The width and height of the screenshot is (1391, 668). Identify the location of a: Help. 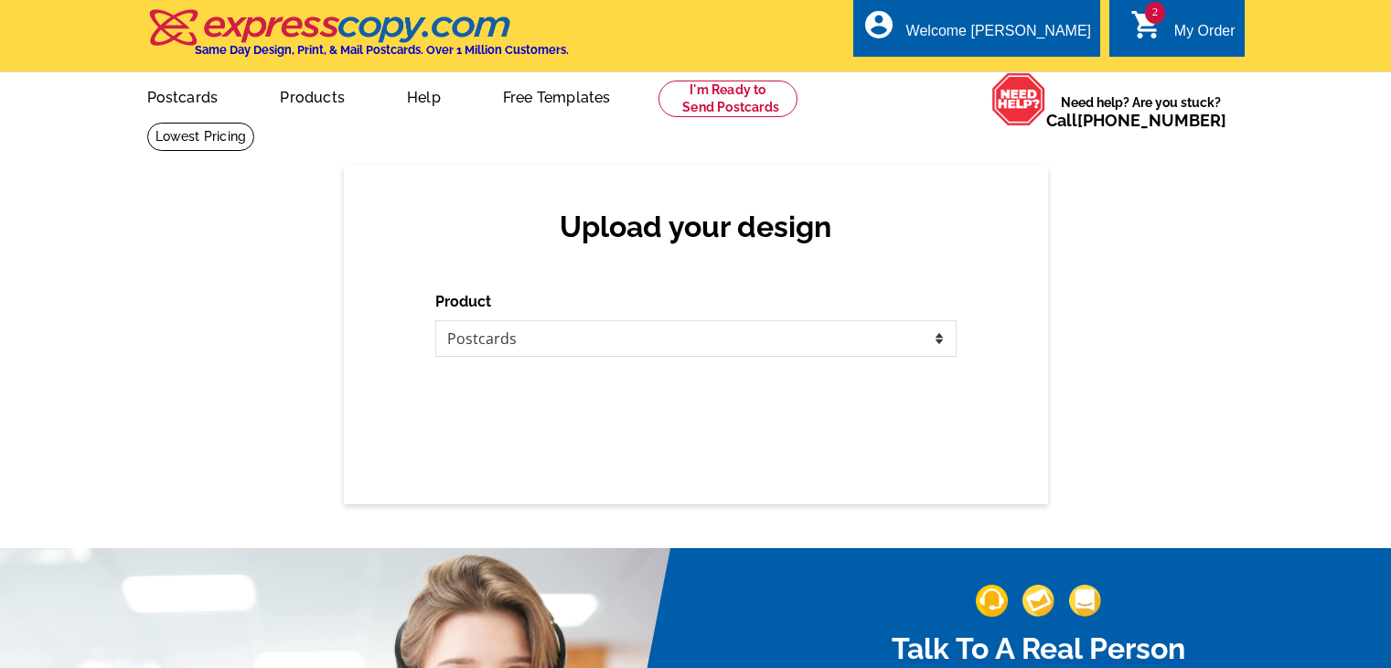
(424, 95).